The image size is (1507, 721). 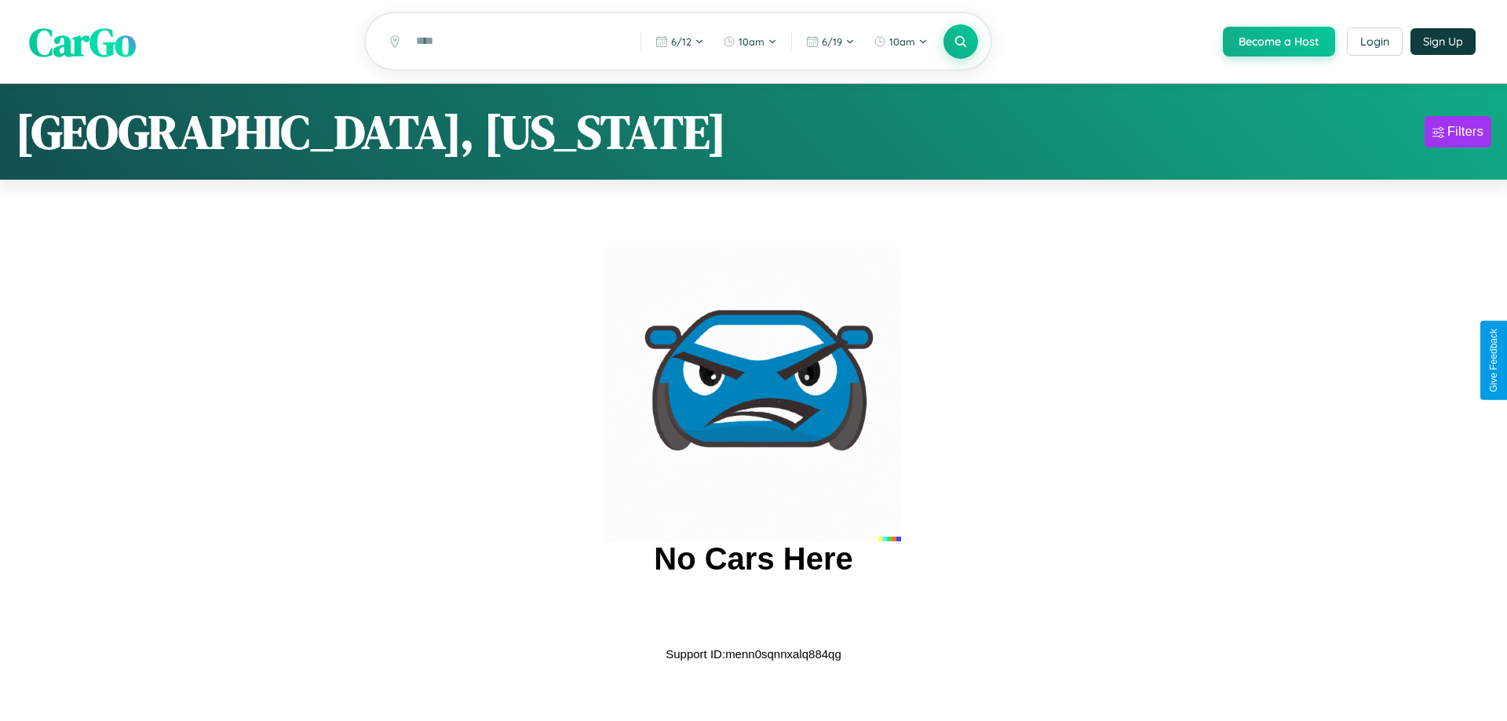 I want to click on button: Filters, so click(x=1458, y=132).